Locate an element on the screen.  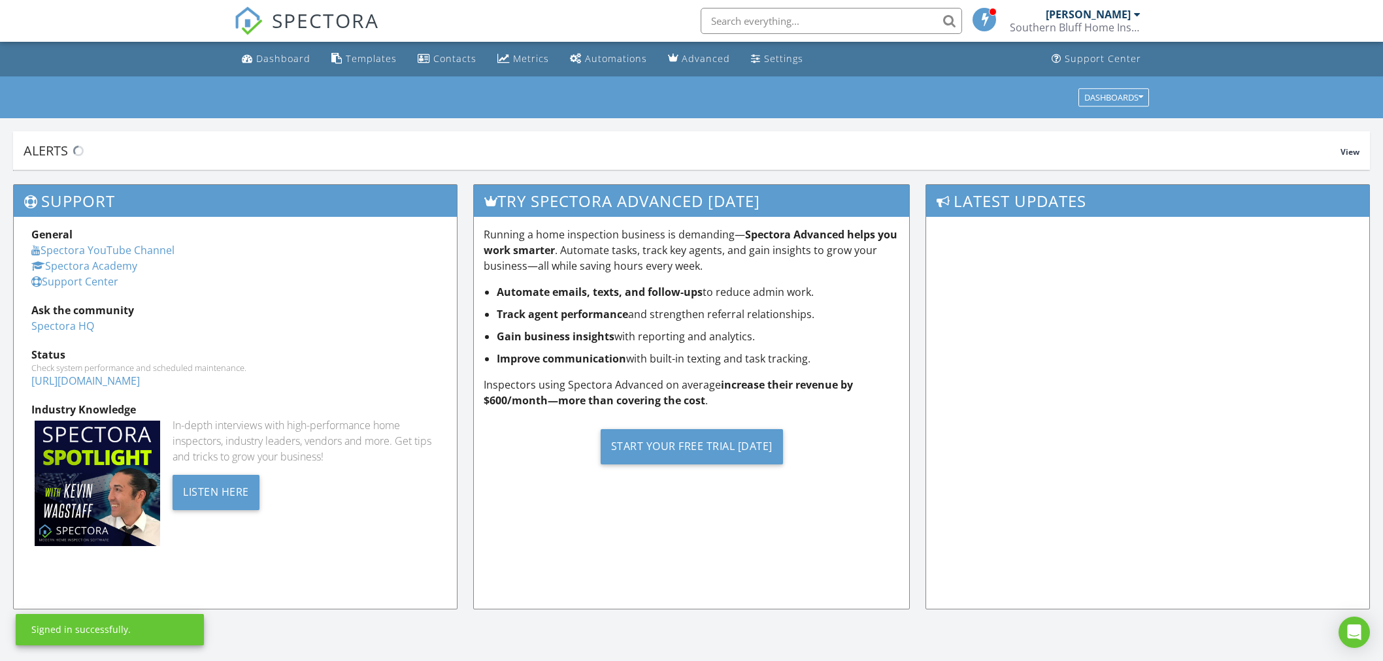
li: to reduce admin work. is located at coordinates (698, 292).